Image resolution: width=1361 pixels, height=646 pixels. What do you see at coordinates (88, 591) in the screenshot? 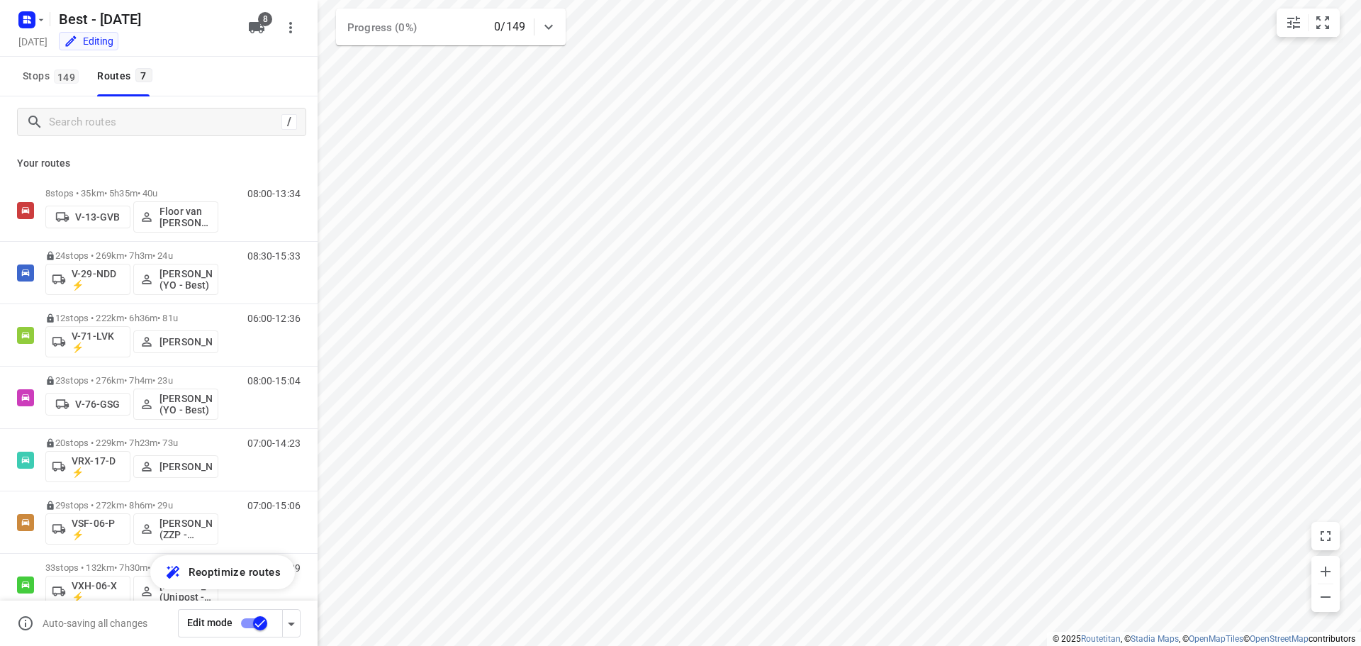
I see `button: VXH-06-X ⚡` at bounding box center [88, 591].